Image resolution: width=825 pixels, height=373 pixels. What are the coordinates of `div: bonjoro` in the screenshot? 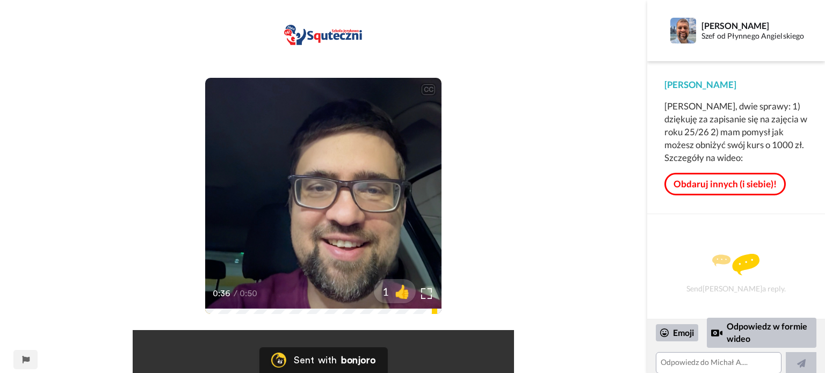 It's located at (358, 361).